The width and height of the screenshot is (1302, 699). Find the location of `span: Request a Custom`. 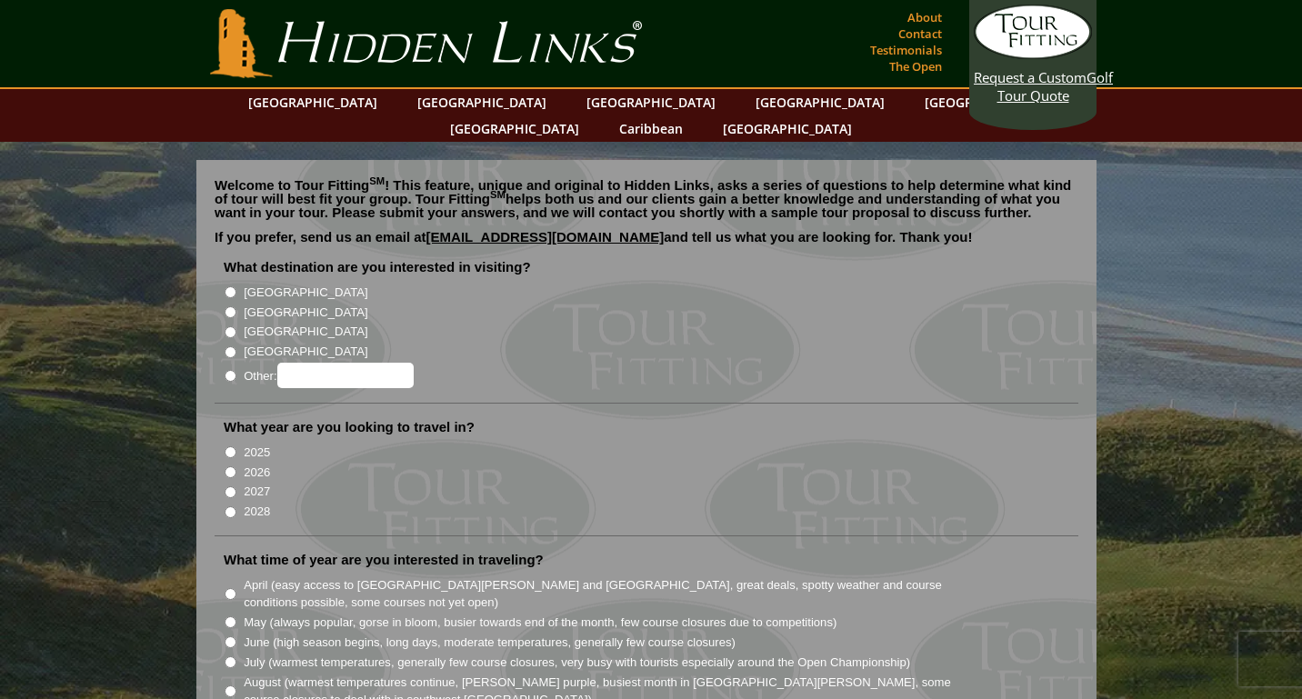

span: Request a Custom is located at coordinates (1030, 77).